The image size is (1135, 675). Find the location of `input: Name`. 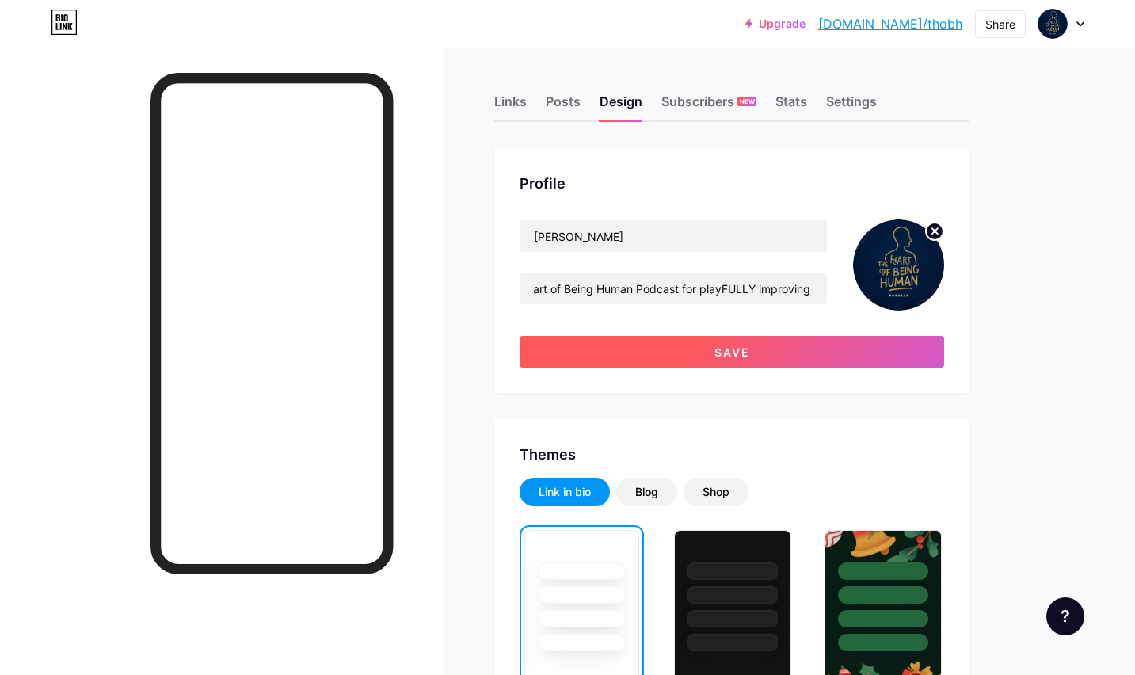

input: Name is located at coordinates (673, 236).